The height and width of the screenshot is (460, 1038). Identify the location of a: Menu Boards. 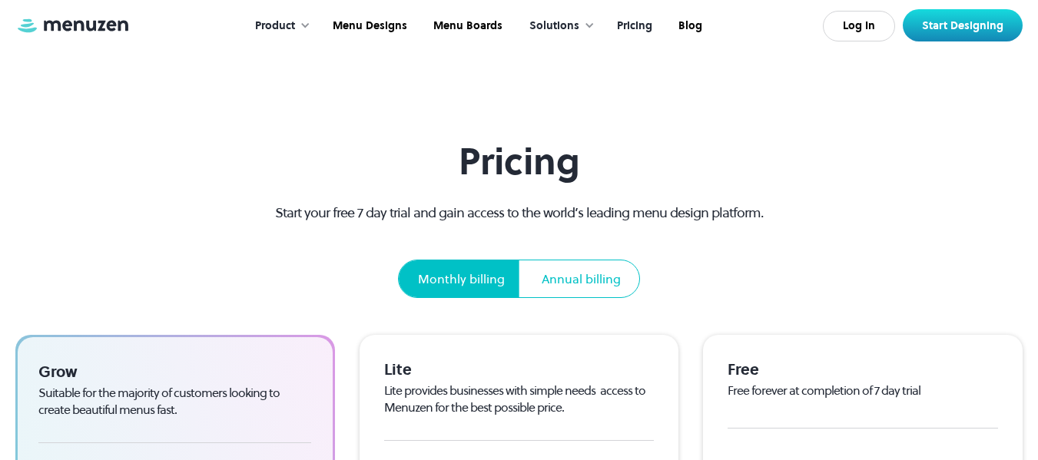
(467, 26).